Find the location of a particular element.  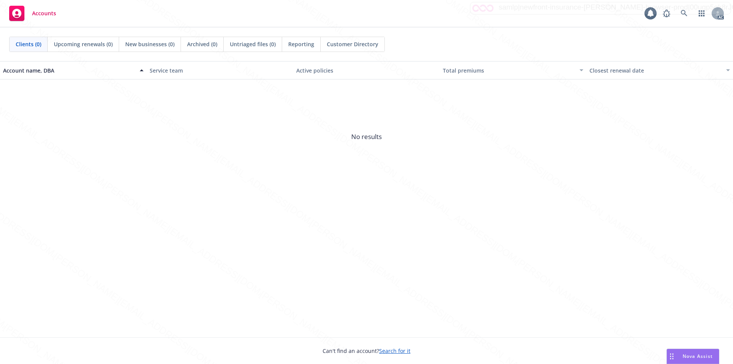

span: New businesses (0) is located at coordinates (150, 44).